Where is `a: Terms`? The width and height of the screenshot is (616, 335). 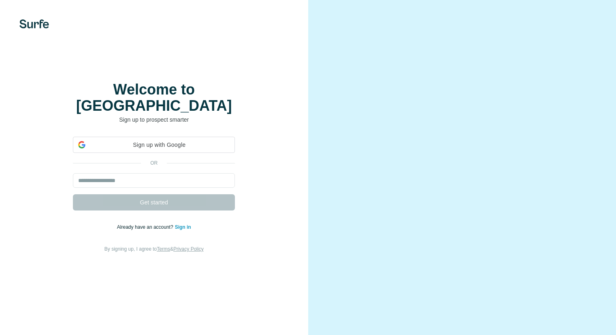
a: Terms is located at coordinates (163, 249).